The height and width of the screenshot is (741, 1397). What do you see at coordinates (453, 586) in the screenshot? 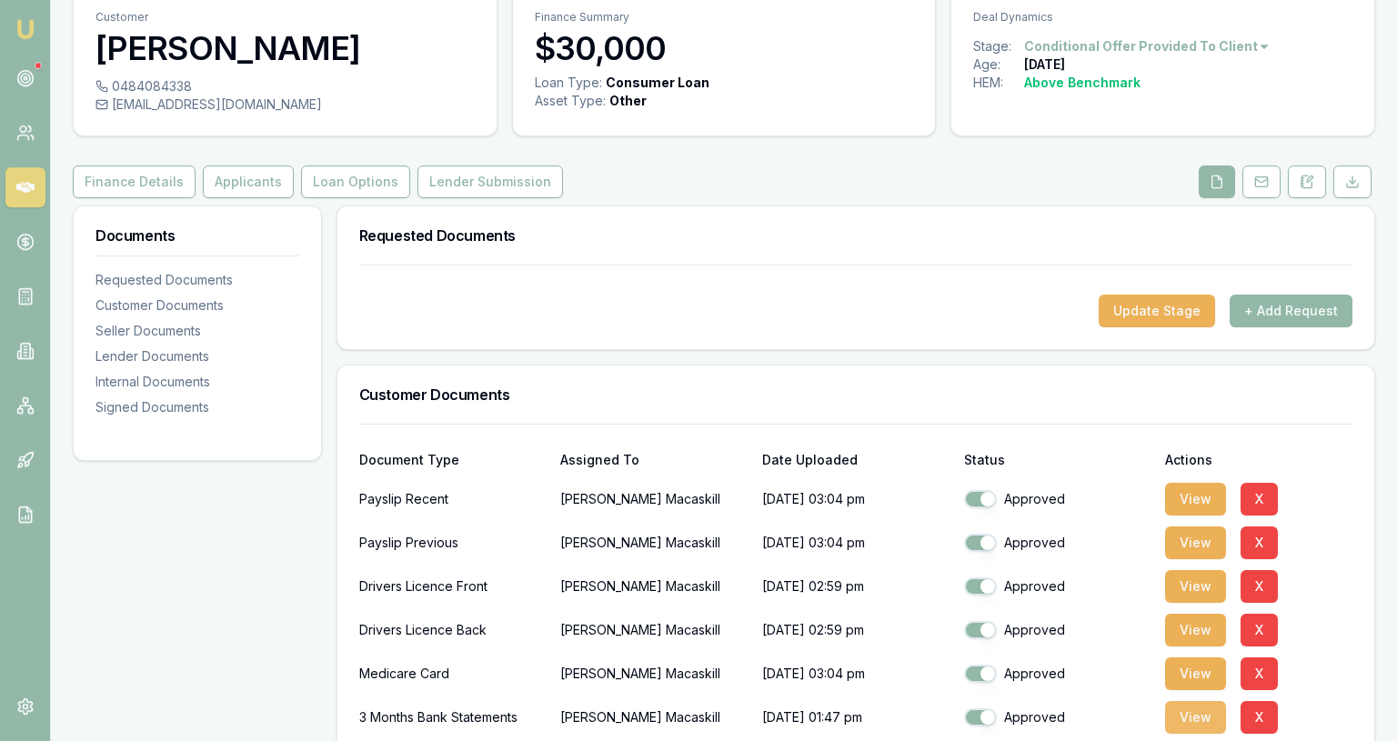
I see `div: Drivers Licence Front` at bounding box center [453, 586].